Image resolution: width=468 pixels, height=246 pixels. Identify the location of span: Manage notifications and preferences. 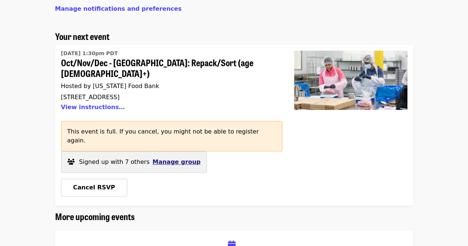
(118, 9).